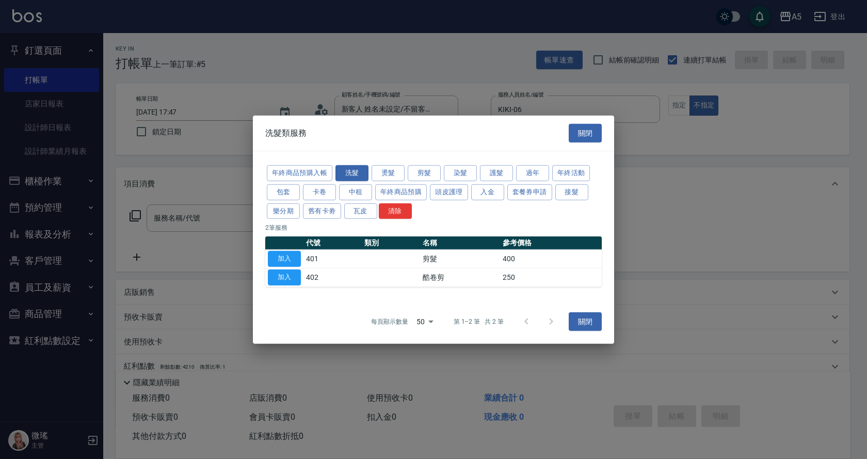  Describe the element at coordinates (529, 192) in the screenshot. I see `button: 套餐券申請` at that location.